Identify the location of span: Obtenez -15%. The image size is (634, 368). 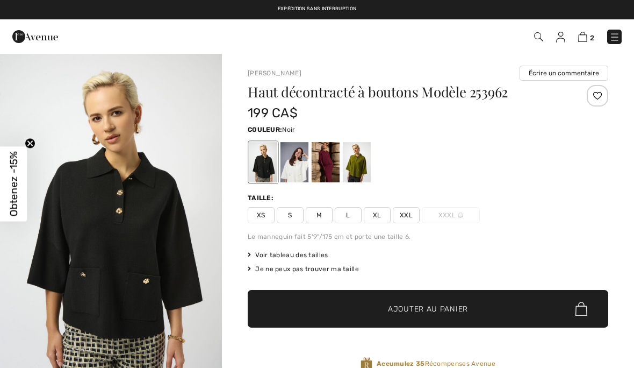
(13, 184).